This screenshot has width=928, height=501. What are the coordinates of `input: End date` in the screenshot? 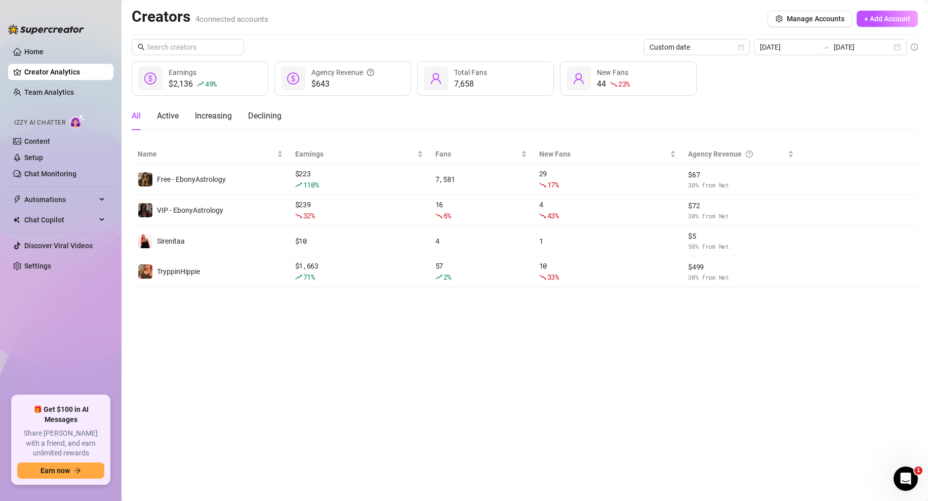 It's located at (863, 47).